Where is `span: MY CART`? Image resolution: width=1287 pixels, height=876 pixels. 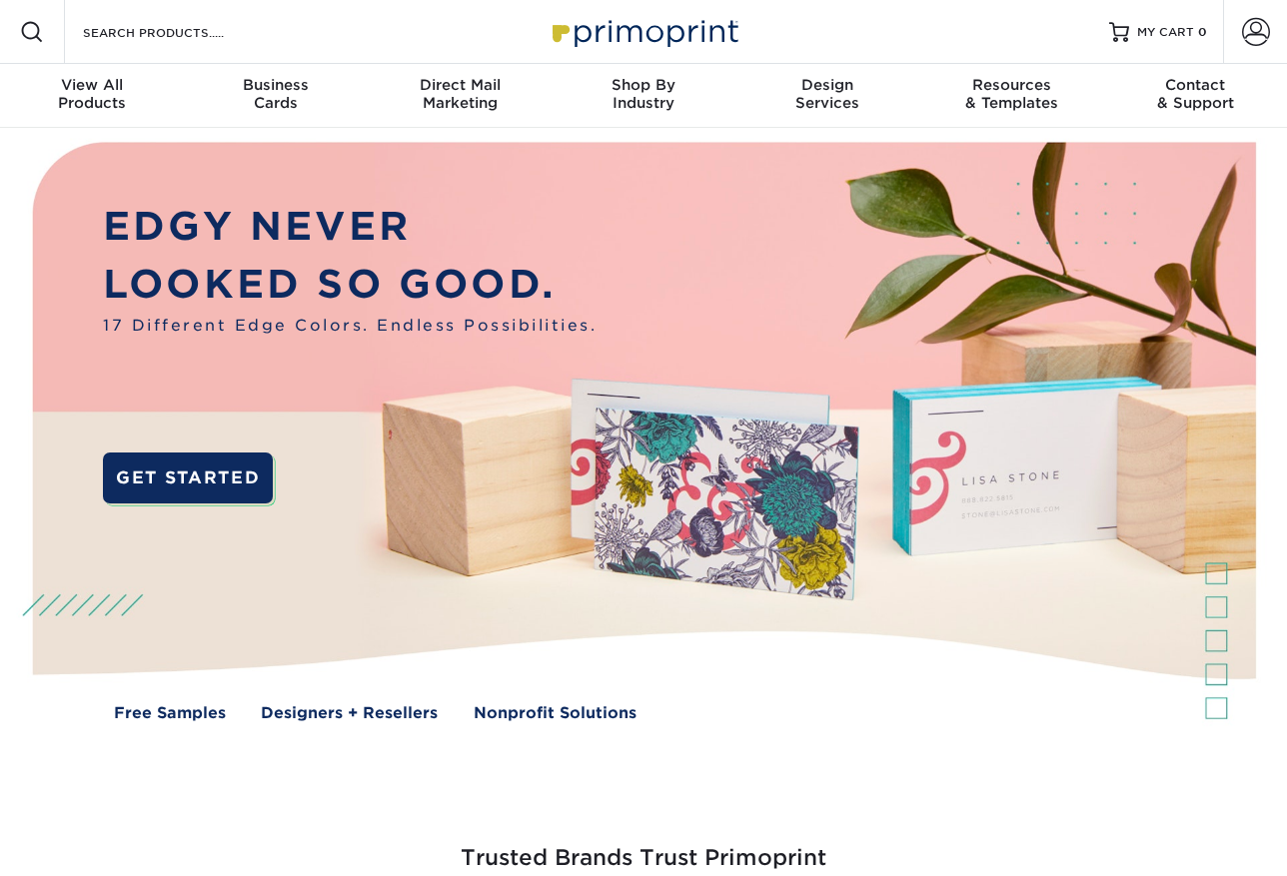
span: MY CART is located at coordinates (1165, 32).